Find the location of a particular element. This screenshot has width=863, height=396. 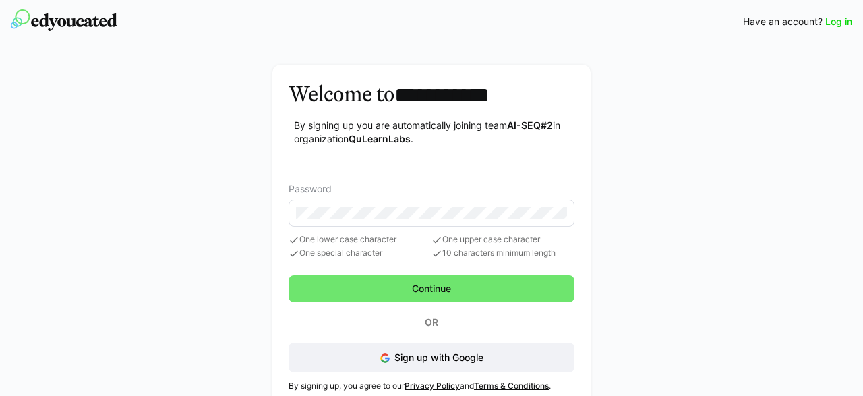

p: By signing up you are automatically joining team in organization . is located at coordinates (434, 132).